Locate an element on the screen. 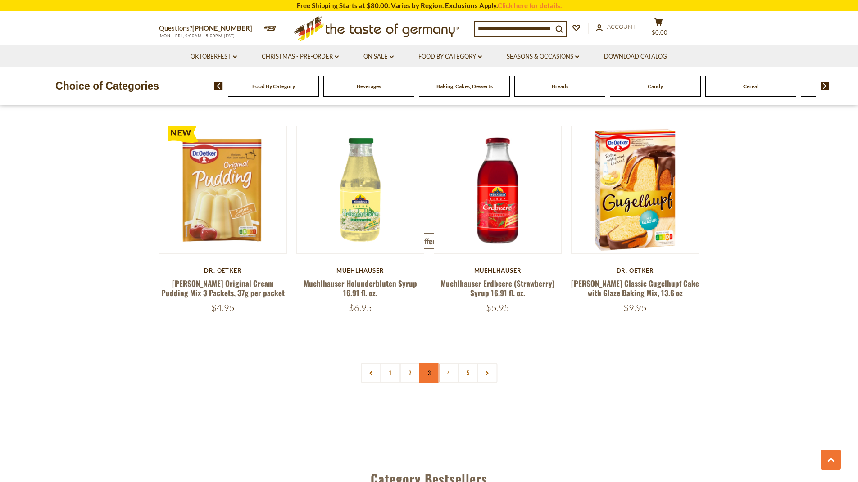  img: Muehlhauser Erdbeere (Strawberry) Syrup 16.91 fl. oz. is located at coordinates (497, 190).